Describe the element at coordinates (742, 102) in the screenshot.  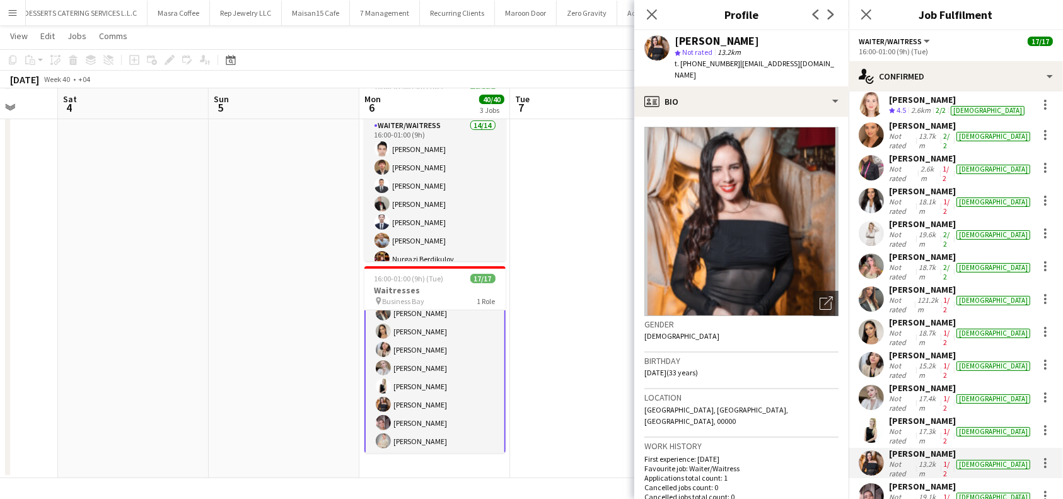
I see `div: Bio` at that location.